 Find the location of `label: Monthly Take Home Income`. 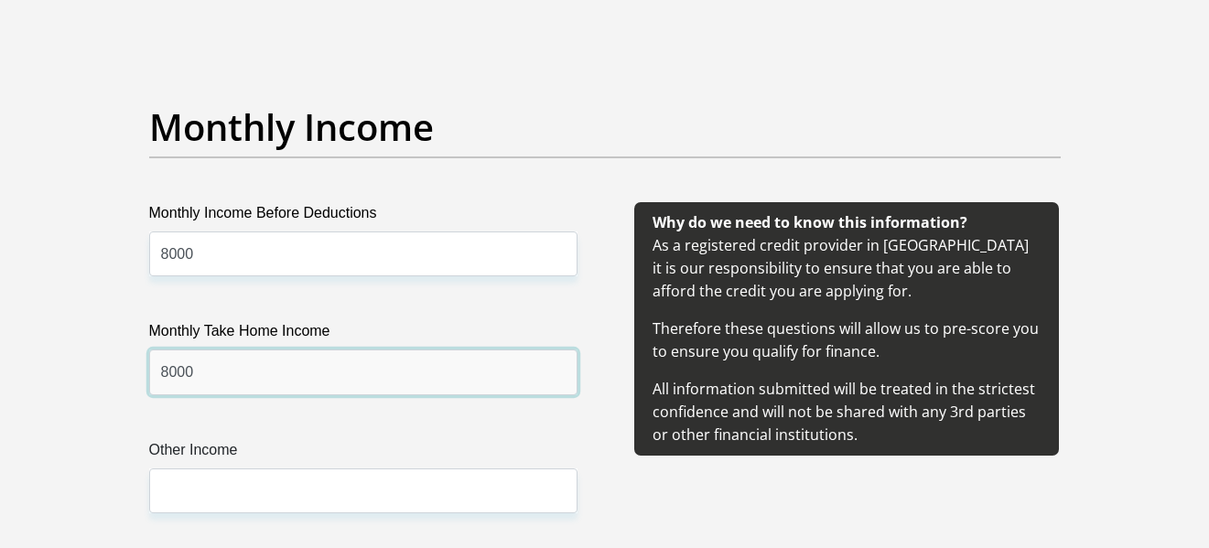

label: Monthly Take Home Income is located at coordinates (363, 335).